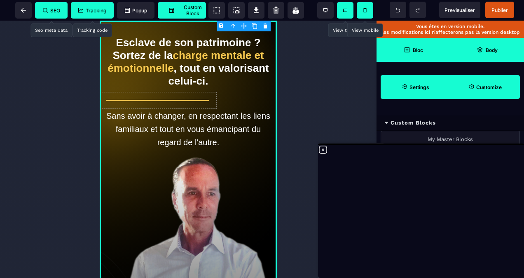 This screenshot has height=278, width=524. I want to click on span: View components, so click(217, 10).